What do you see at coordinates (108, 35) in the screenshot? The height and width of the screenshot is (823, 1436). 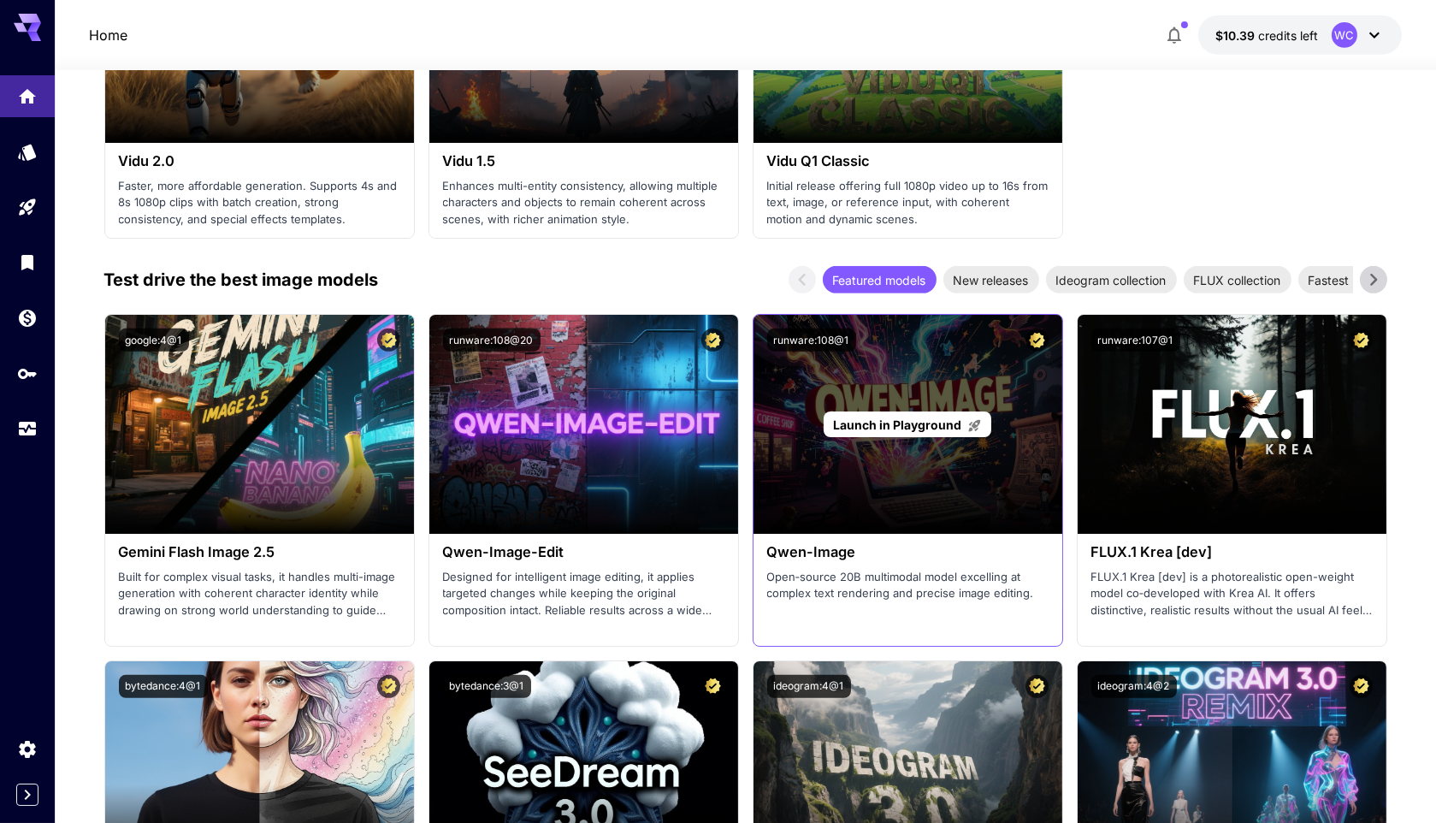 I see `p: Home` at bounding box center [108, 35].